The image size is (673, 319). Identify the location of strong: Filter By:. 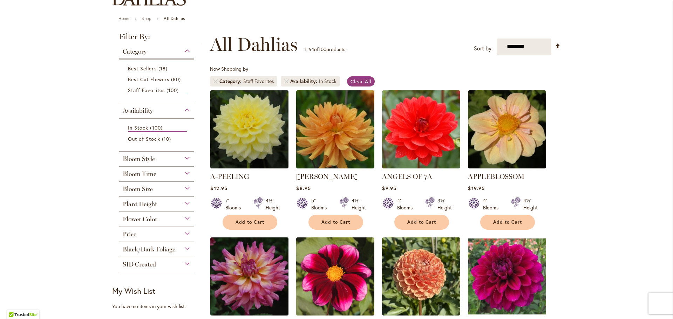
(157, 39).